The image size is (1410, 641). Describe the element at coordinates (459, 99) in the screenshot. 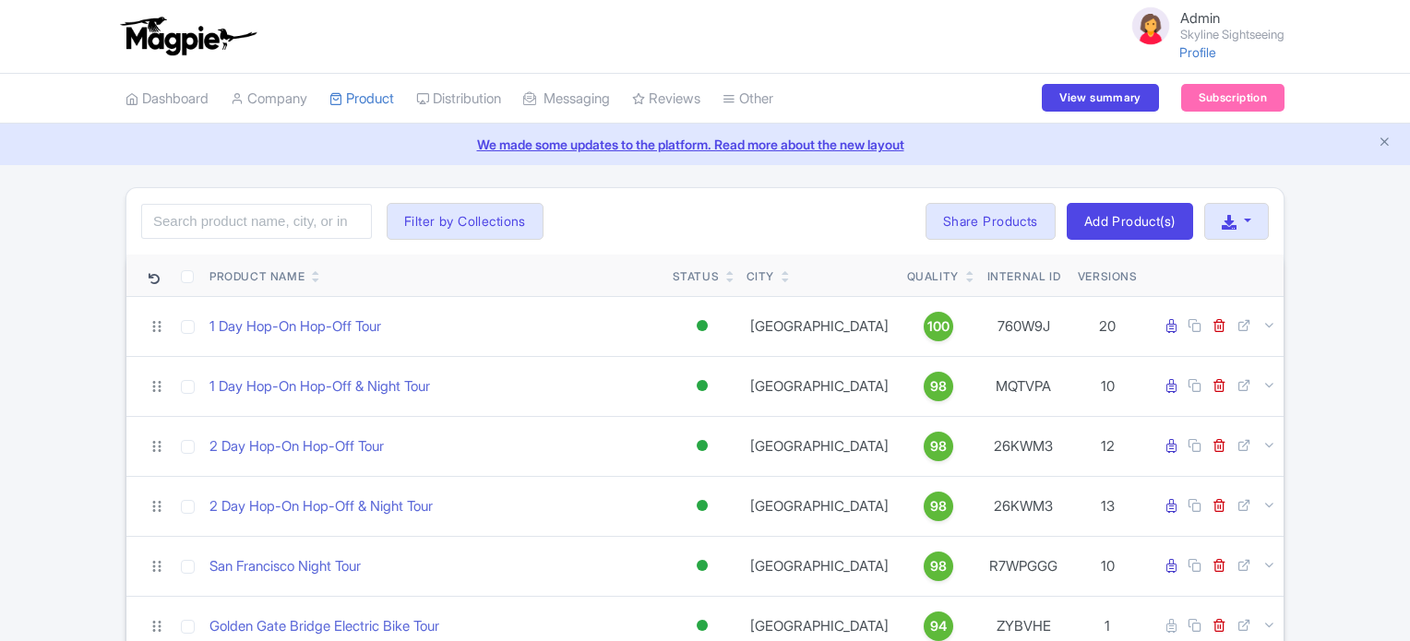

I see `a: Distribution` at that location.